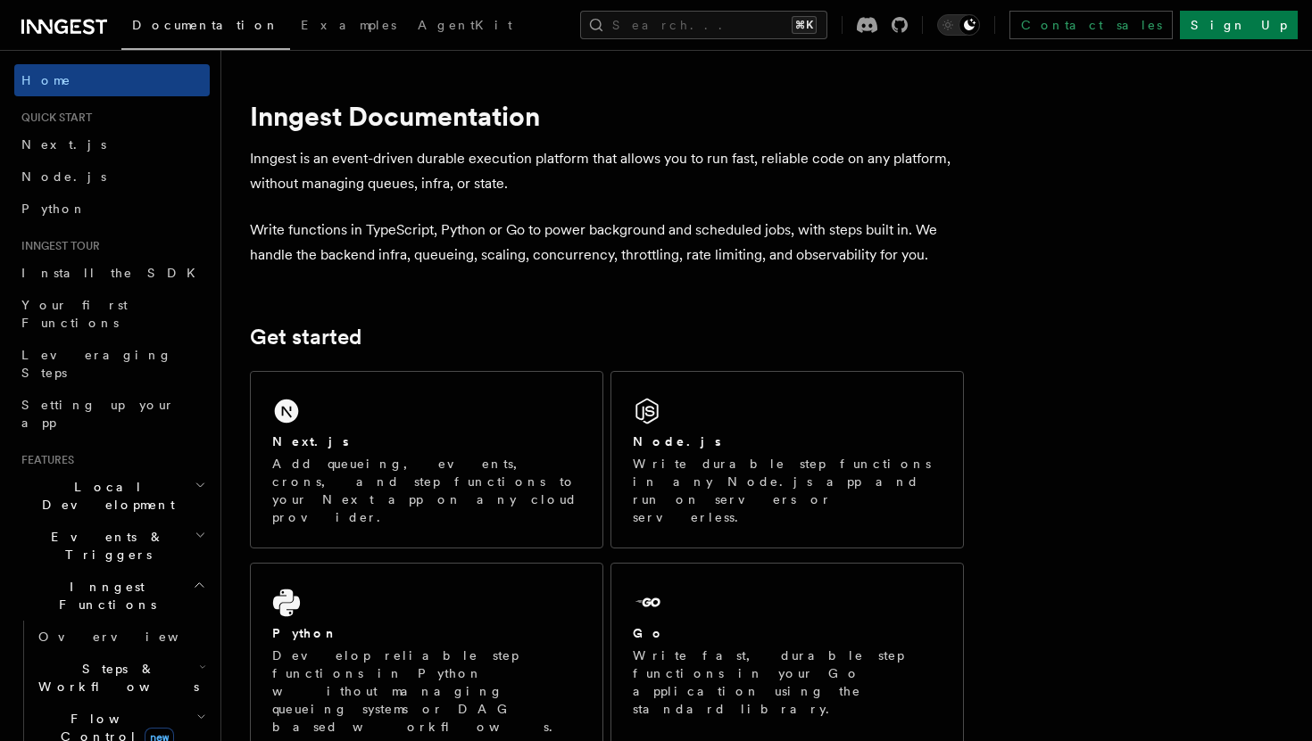  I want to click on button: Search...⌘K, so click(703, 25).